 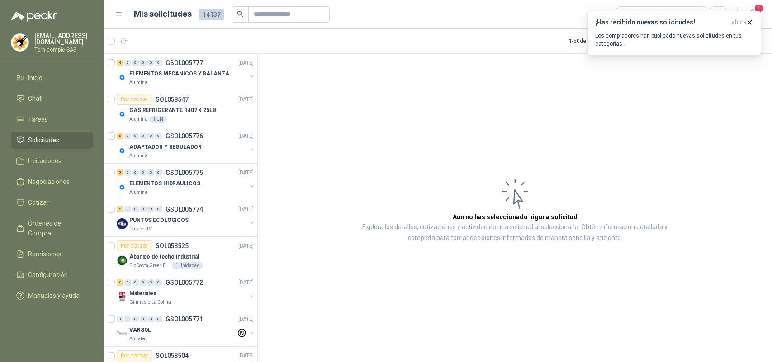 I want to click on span: 14137, so click(x=212, y=14).